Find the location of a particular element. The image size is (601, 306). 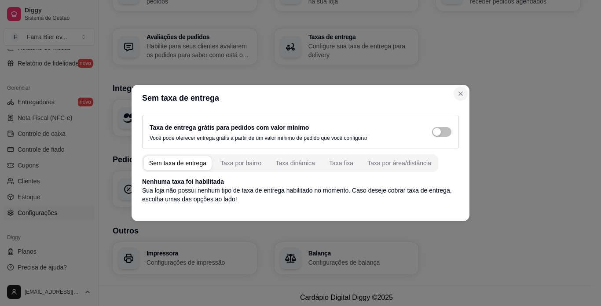

label: Taxa de entrega grátis para pedidos com valor mínimo is located at coordinates (229, 128).